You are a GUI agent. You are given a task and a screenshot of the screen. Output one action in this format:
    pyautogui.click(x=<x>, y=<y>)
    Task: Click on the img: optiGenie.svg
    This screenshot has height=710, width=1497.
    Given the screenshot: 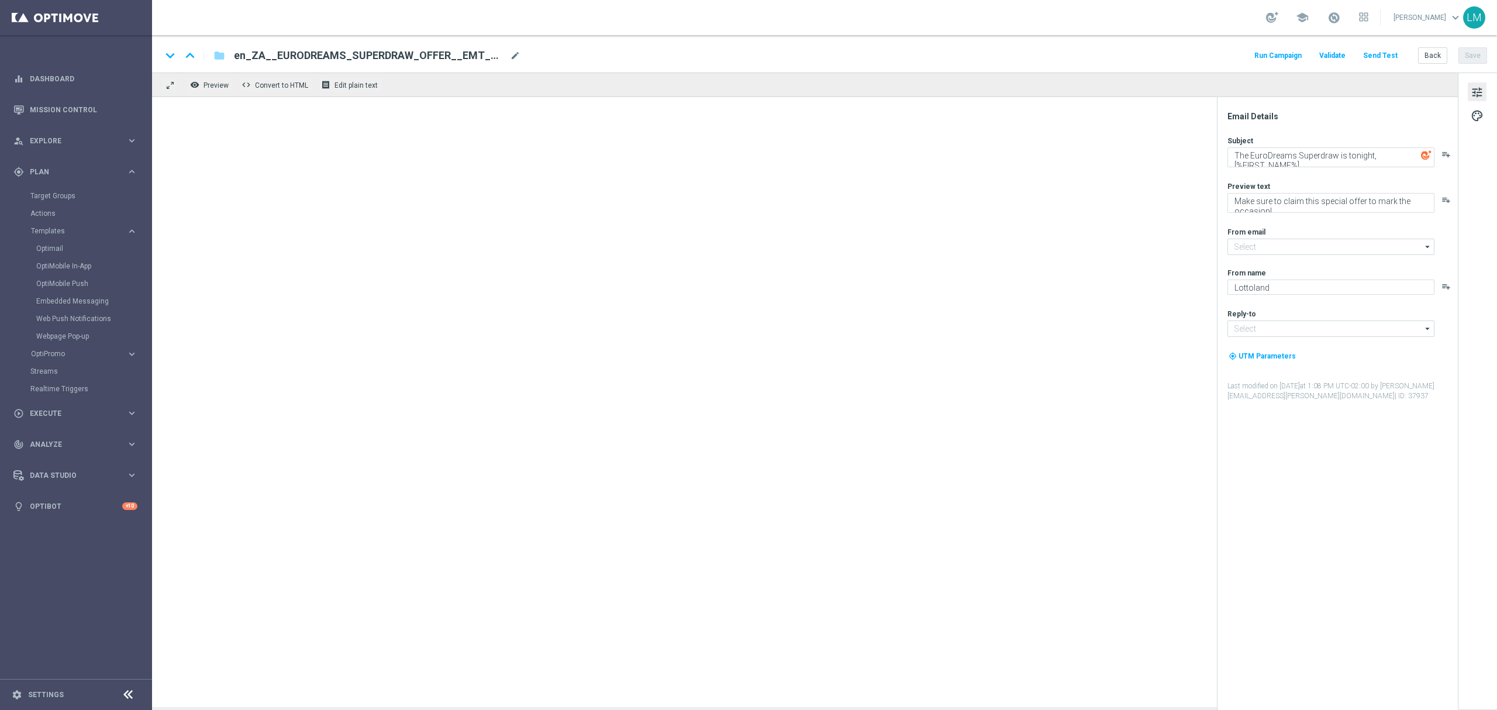 What is the action you would take?
    pyautogui.click(x=1426, y=155)
    